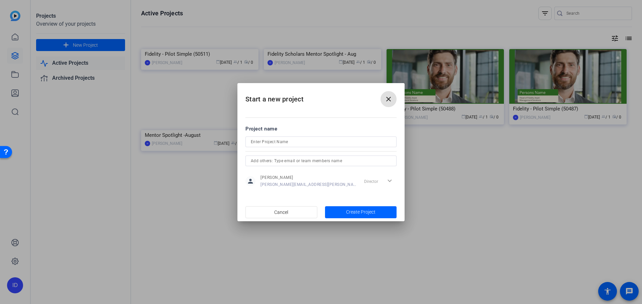  Describe the element at coordinates (250, 181) in the screenshot. I see `mat-icon: person` at that location.